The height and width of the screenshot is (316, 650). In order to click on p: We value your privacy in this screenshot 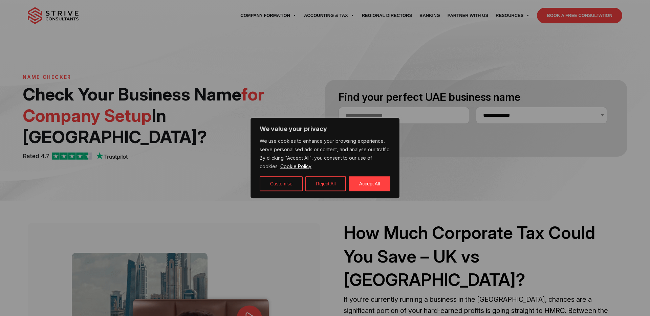, I will do `click(325, 129)`.